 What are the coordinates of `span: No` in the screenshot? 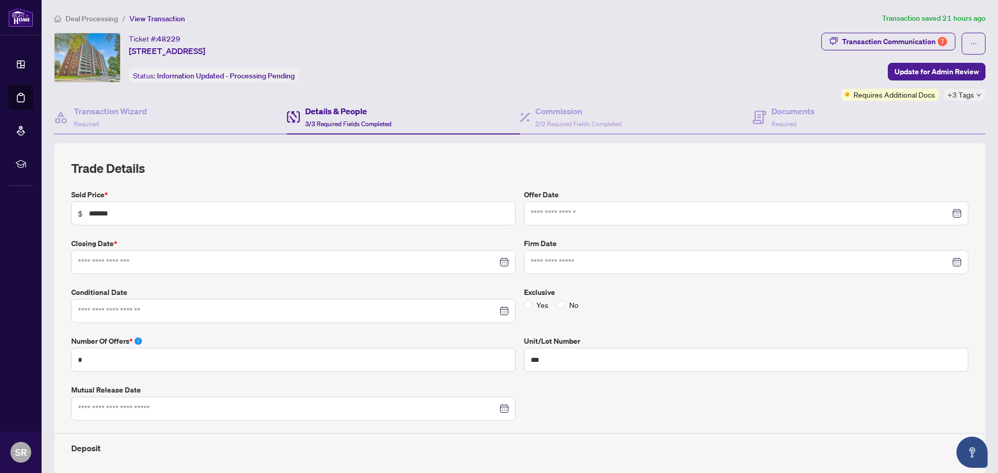 It's located at (574, 305).